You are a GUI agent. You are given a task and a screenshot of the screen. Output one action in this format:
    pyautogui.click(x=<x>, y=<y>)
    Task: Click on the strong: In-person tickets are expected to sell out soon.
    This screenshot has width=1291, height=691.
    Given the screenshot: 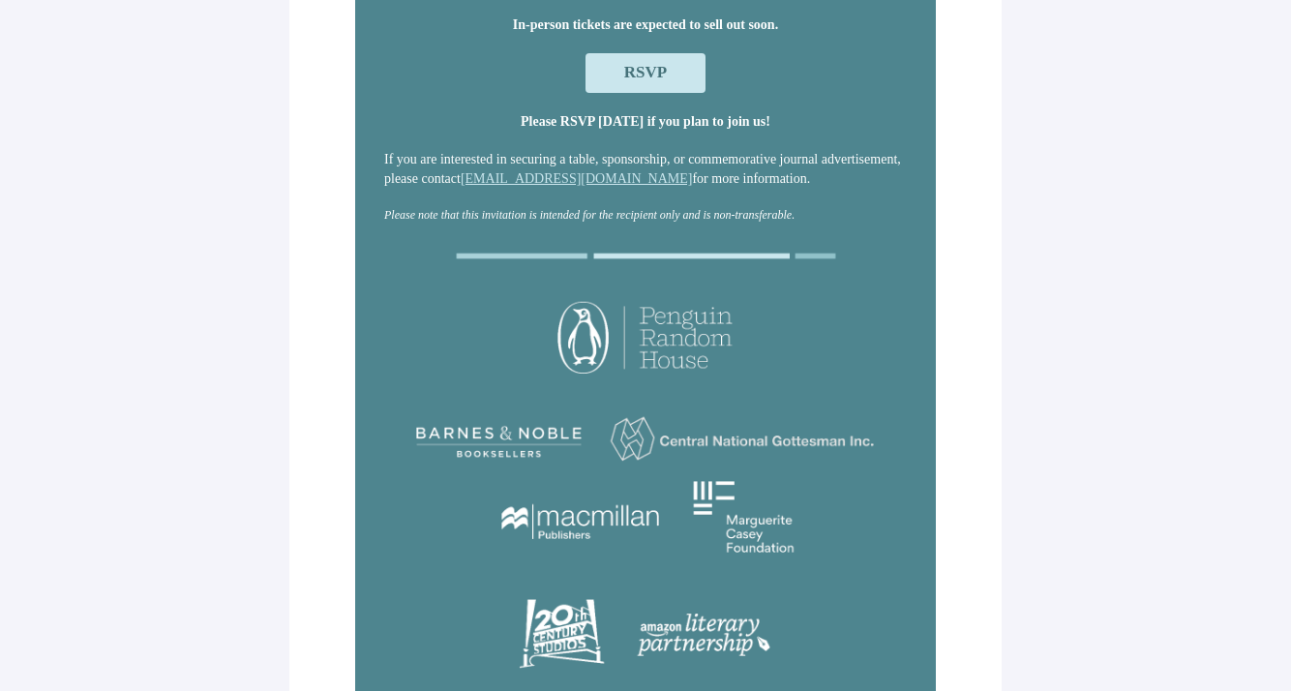 What is the action you would take?
    pyautogui.click(x=646, y=24)
    